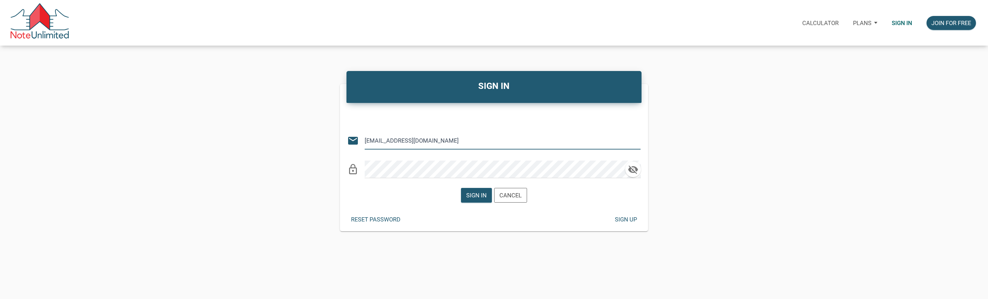 This screenshot has height=299, width=988. What do you see at coordinates (626, 219) in the screenshot?
I see `button: Sign up` at bounding box center [626, 219].